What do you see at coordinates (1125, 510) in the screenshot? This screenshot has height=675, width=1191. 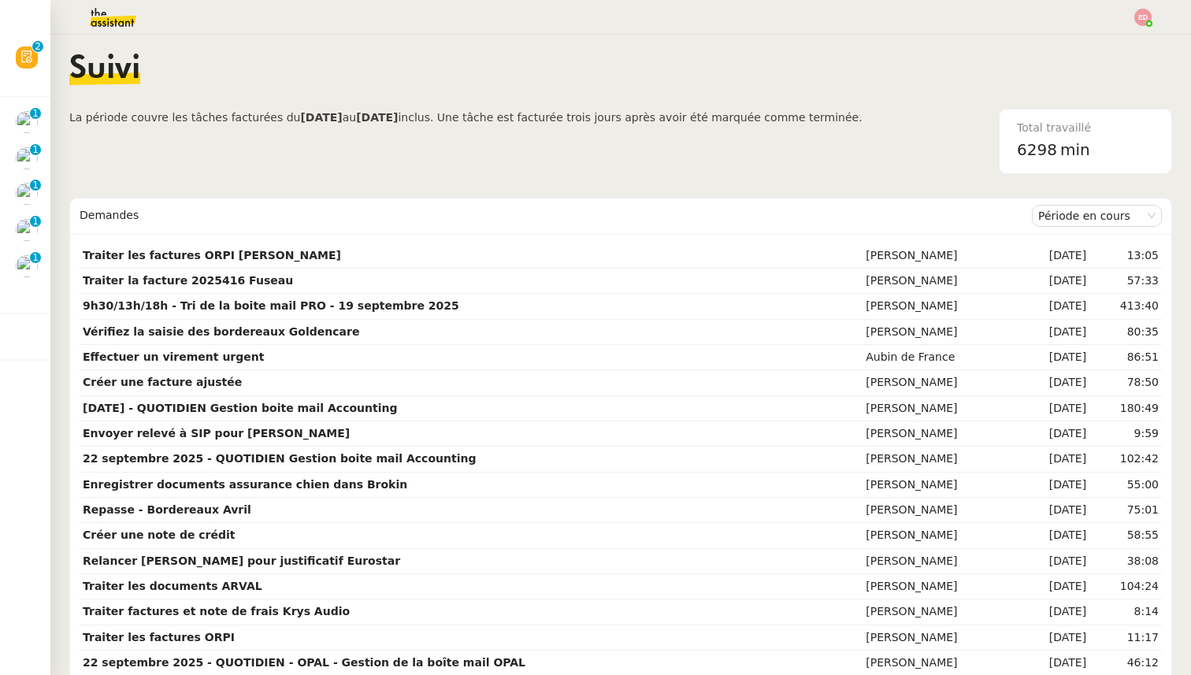 I see `td: 75:01` at bounding box center [1125, 510].